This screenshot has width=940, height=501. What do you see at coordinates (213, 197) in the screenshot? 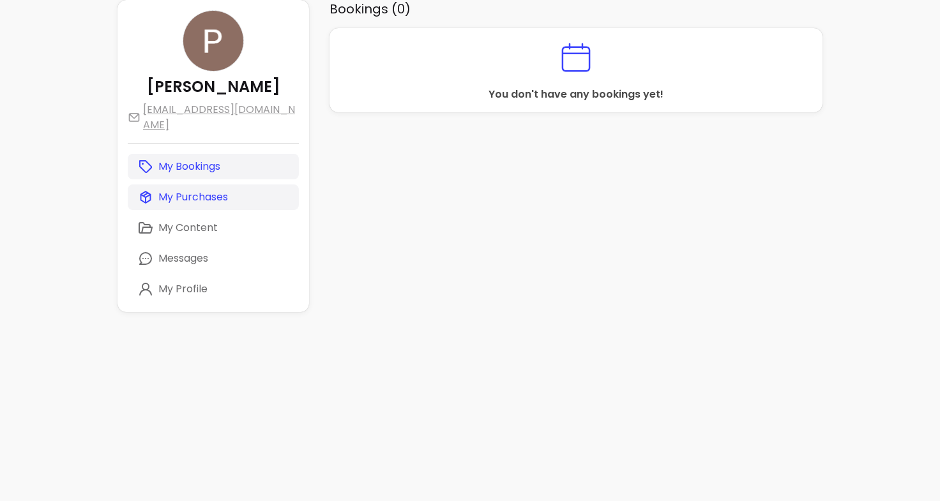
I see `a: My Purchases` at bounding box center [213, 197].